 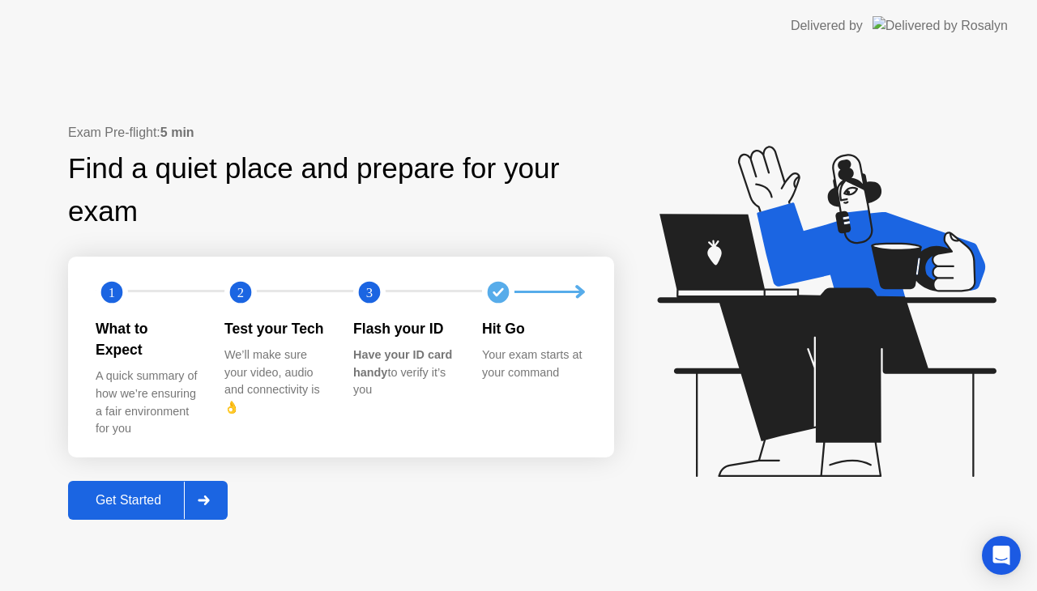 I want to click on div: What to Expect, so click(x=147, y=339).